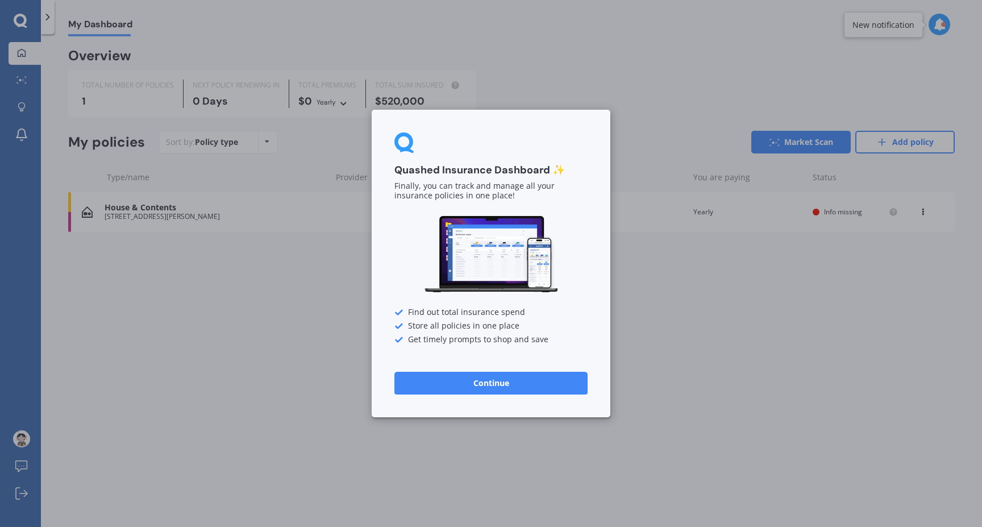 The width and height of the screenshot is (982, 527). Describe the element at coordinates (491, 326) in the screenshot. I see `div: Store all policies in one place` at that location.